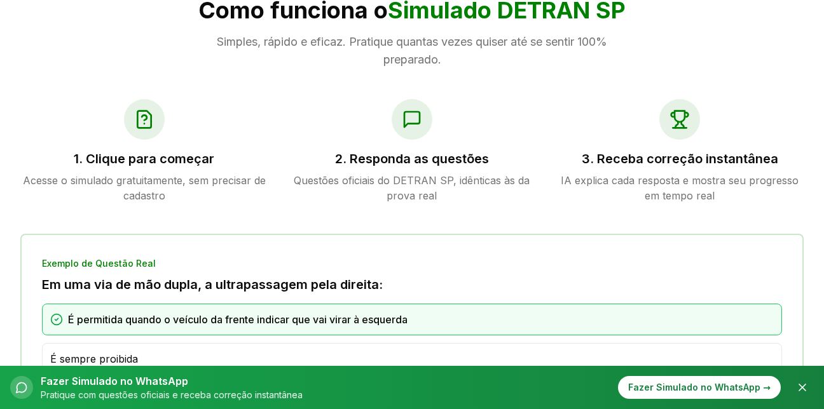 The image size is (824, 409). Describe the element at coordinates (99, 263) in the screenshot. I see `span: Exemplo de Questão Real` at that location.